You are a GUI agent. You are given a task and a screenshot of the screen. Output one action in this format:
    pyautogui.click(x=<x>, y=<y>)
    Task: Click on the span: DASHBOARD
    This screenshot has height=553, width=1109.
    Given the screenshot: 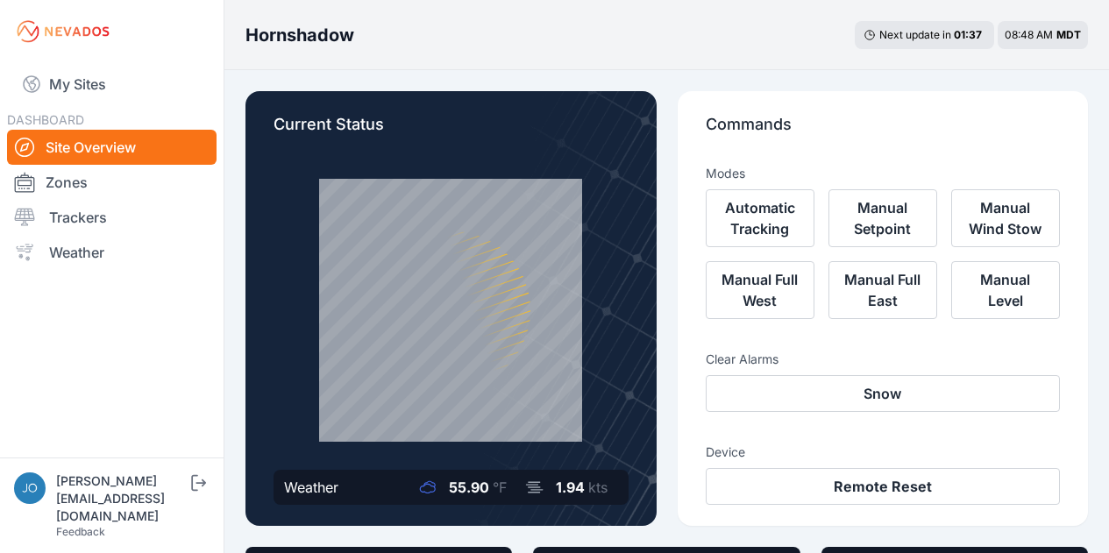 What is the action you would take?
    pyautogui.click(x=46, y=119)
    